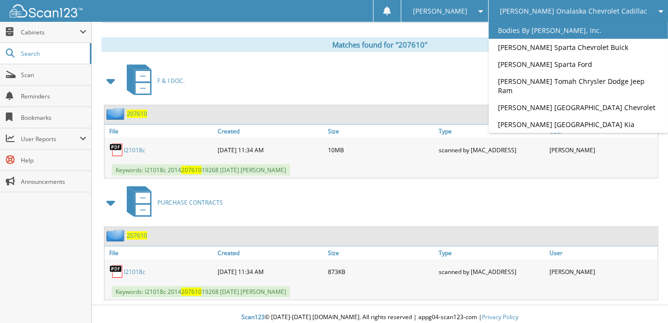 The width and height of the screenshot is (668, 323). Describe the element at coordinates (500, 317) in the screenshot. I see `a: Privacy Policy` at that location.